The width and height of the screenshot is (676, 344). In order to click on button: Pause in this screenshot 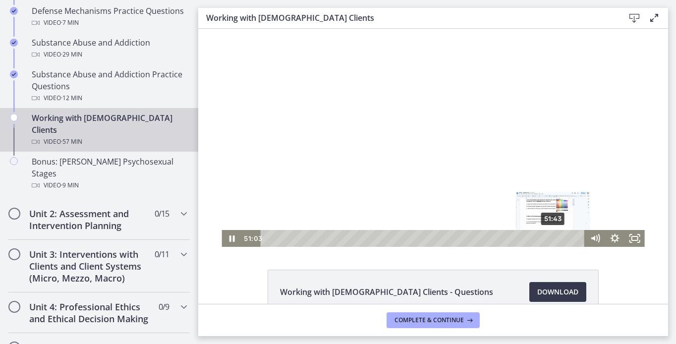, I will do `click(33, 210)`.